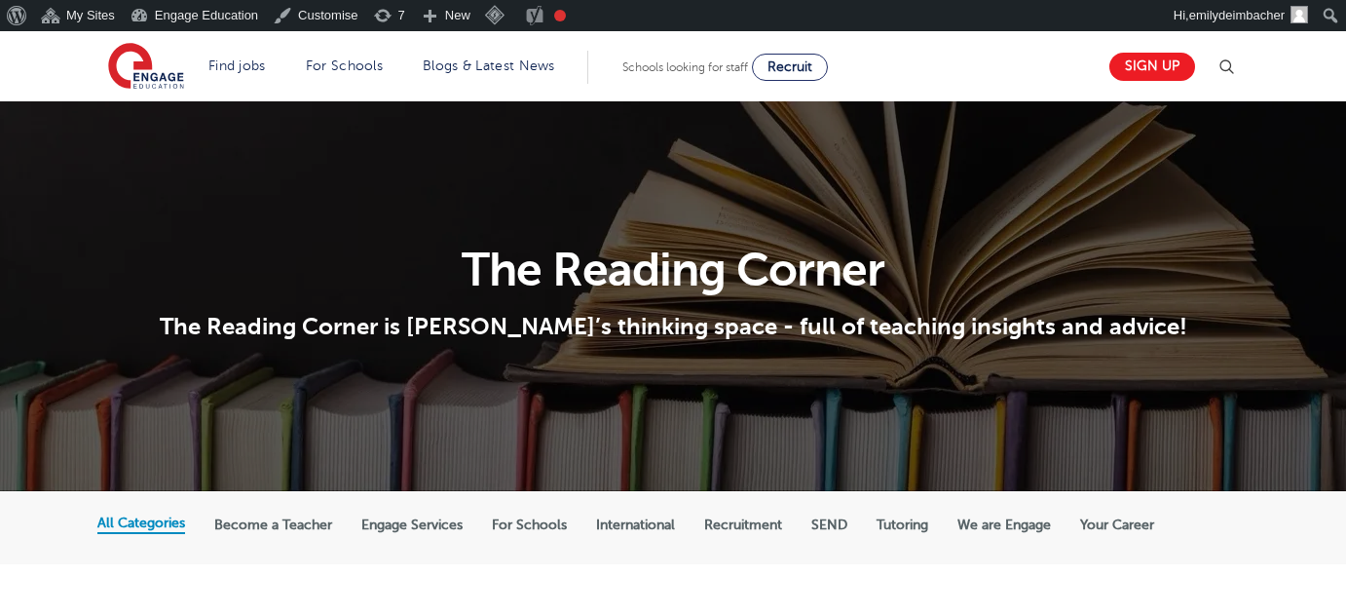 The height and width of the screenshot is (616, 1346). I want to click on label: For Schools, so click(529, 525).